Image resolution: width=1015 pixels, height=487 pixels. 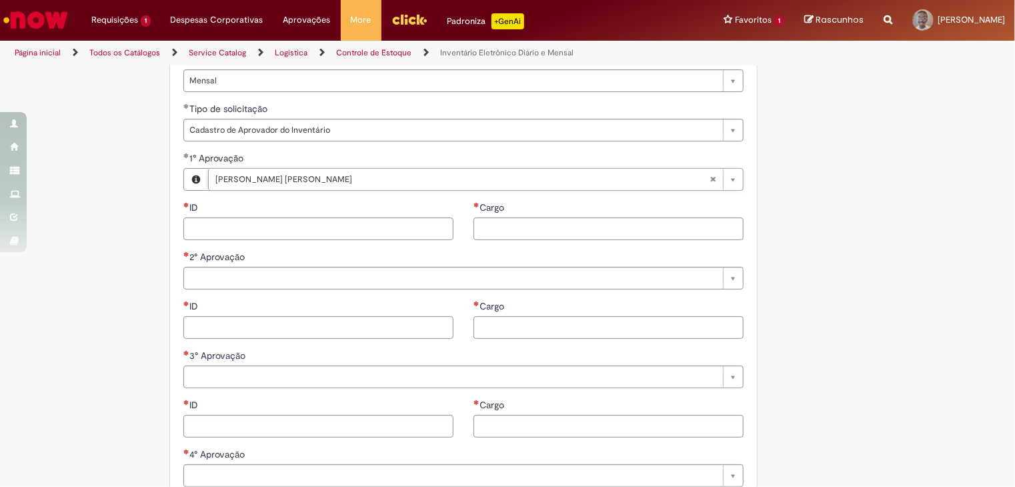 What do you see at coordinates (338, 53) in the screenshot?
I see `ul: Trilhas de página` at bounding box center [338, 53].